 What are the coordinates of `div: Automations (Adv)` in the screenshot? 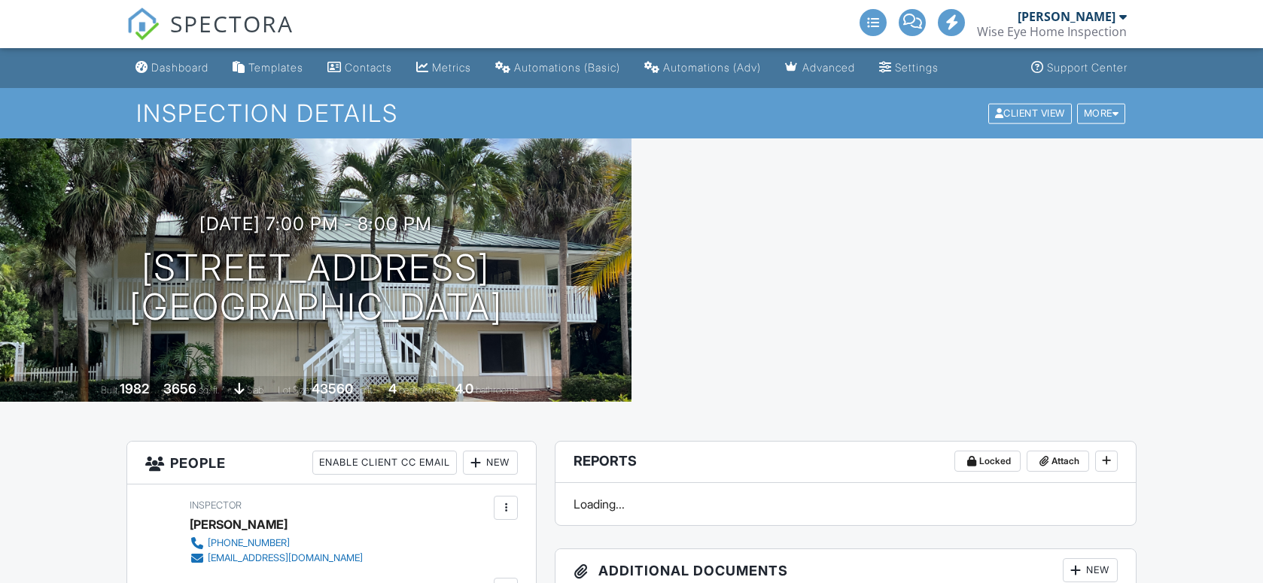 It's located at (712, 67).